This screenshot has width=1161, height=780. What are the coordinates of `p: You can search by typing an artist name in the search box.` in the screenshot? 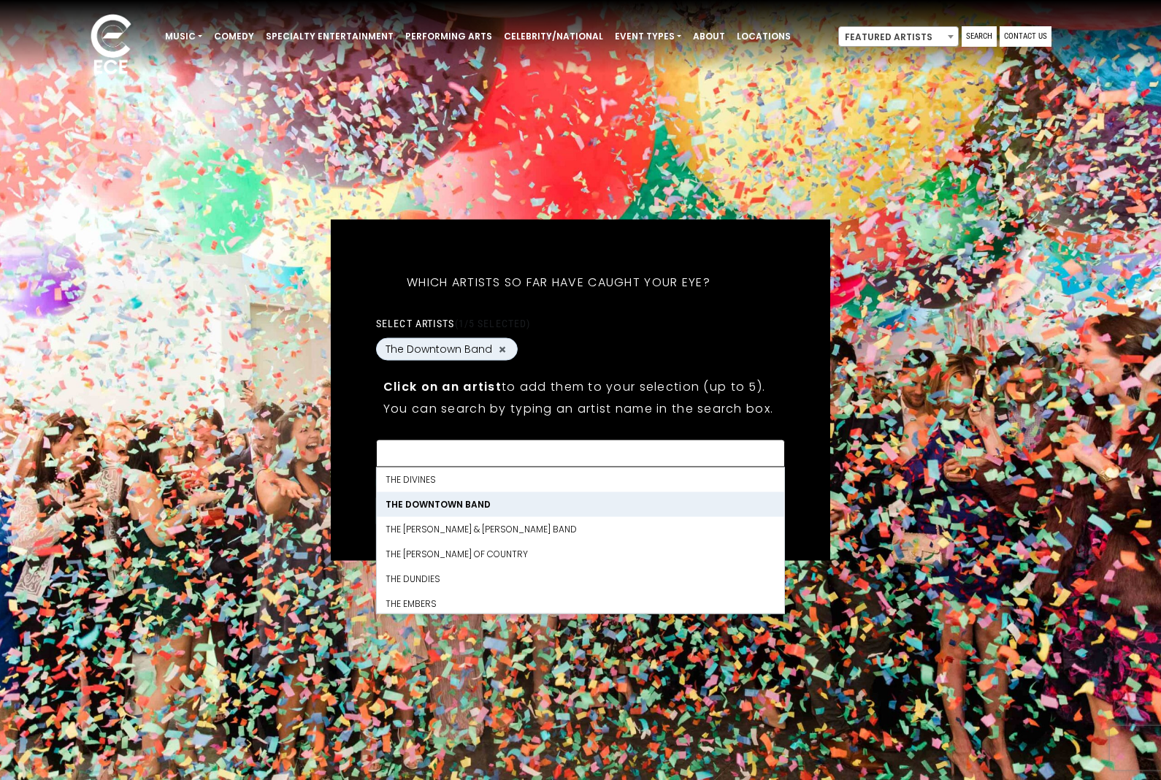 It's located at (580, 408).